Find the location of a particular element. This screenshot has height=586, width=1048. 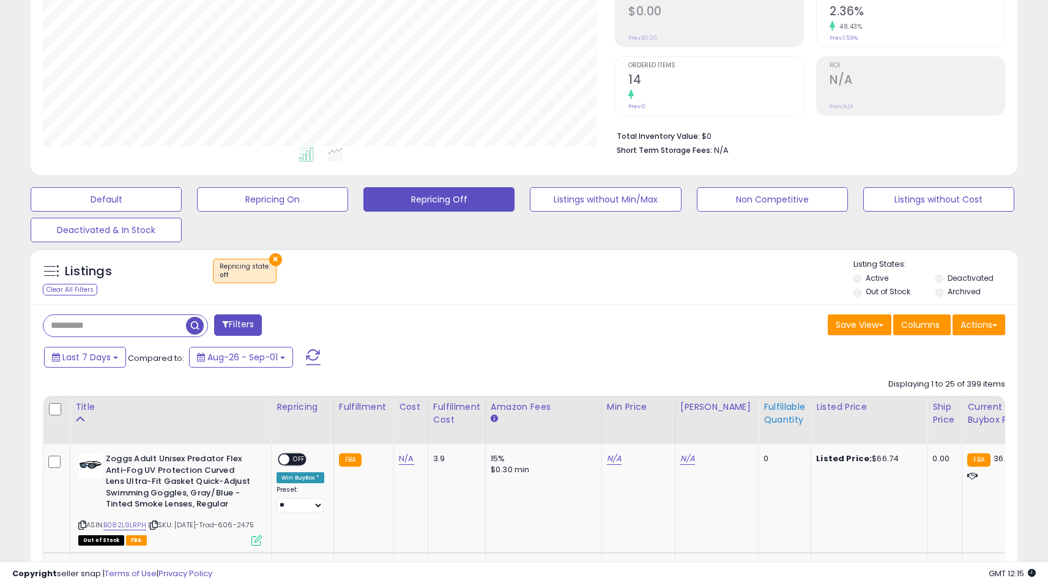

span: FBA is located at coordinates (136, 540).